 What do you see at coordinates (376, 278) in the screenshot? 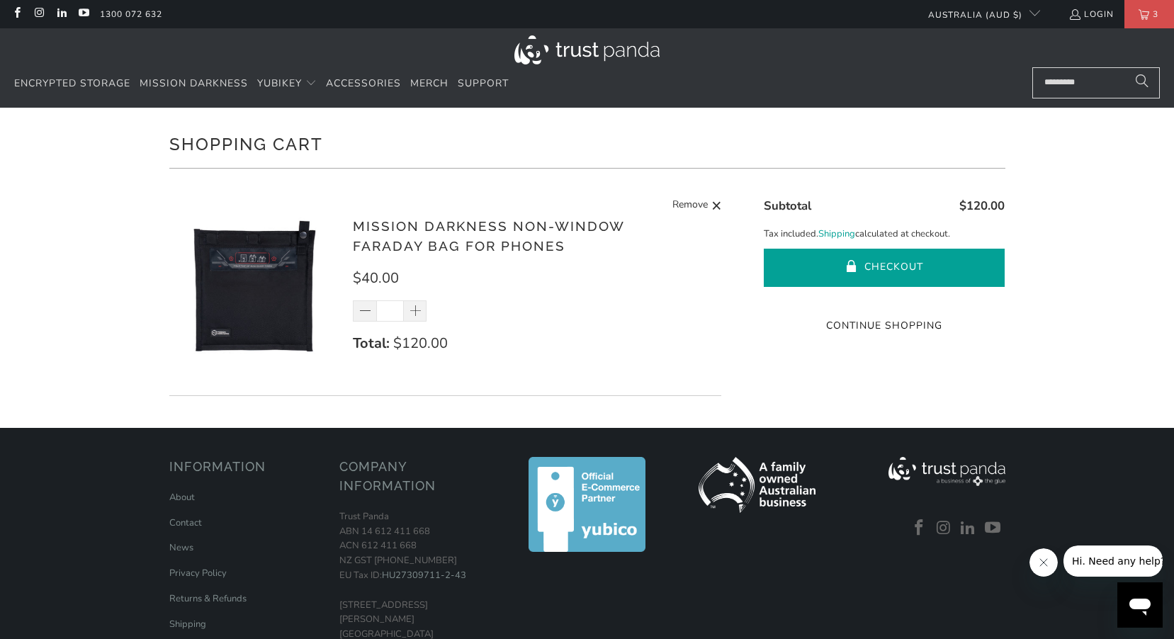
I see `span: $40.00` at bounding box center [376, 278].